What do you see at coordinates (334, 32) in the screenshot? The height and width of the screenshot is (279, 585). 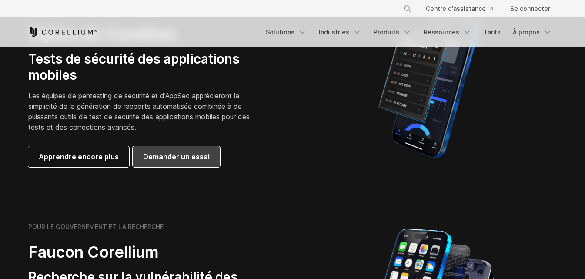 I see `font: Industries` at bounding box center [334, 32].